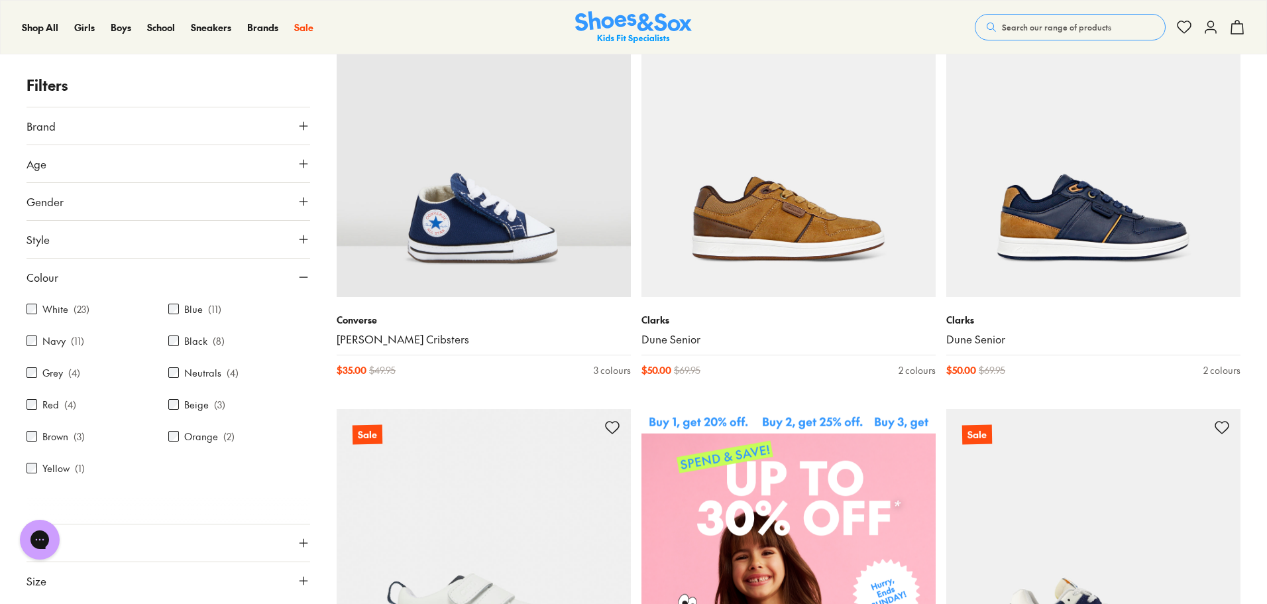  I want to click on span: Gender, so click(45, 201).